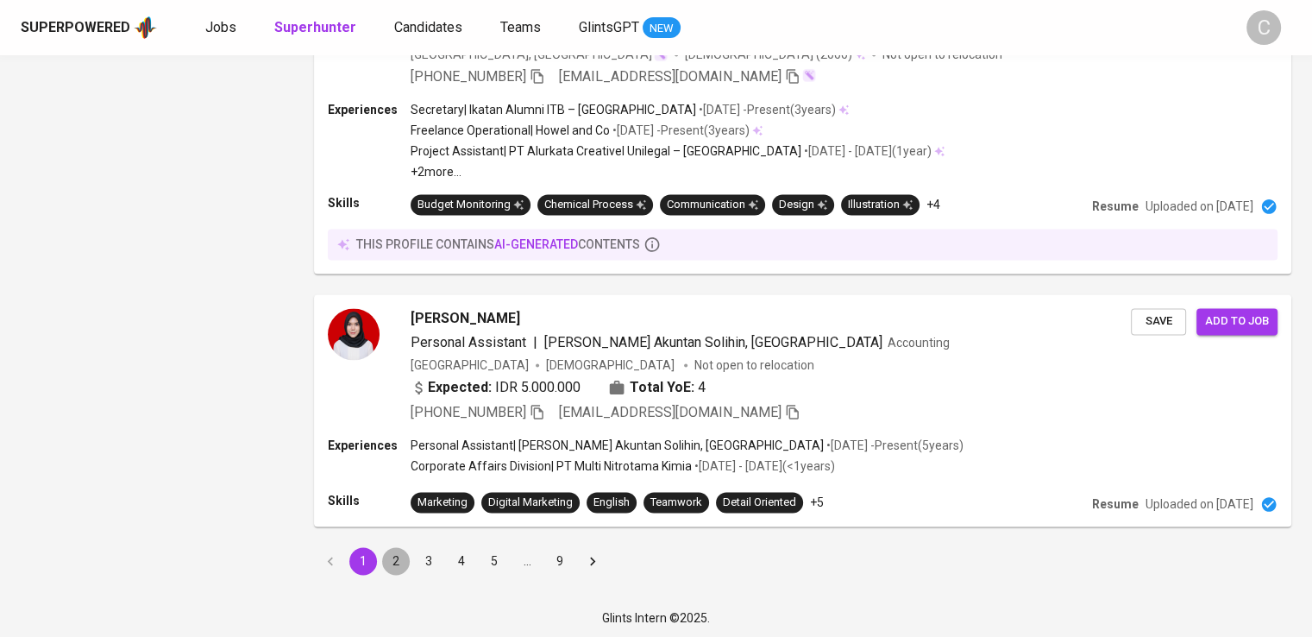 Image resolution: width=1312 pixels, height=637 pixels. Describe the element at coordinates (1158, 321) in the screenshot. I see `span: Save` at that location.